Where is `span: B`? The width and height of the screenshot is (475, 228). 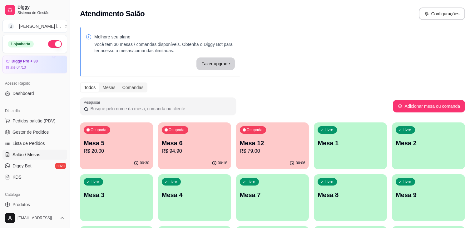 span: B is located at coordinates (11, 26).